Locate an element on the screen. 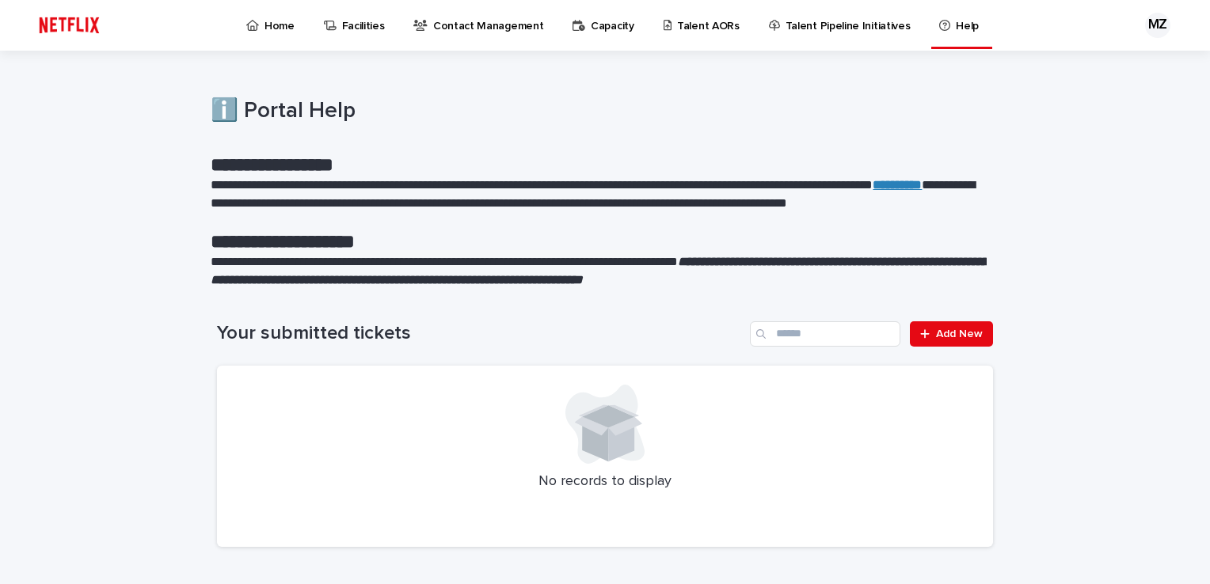  p: No records to display is located at coordinates (605, 482).